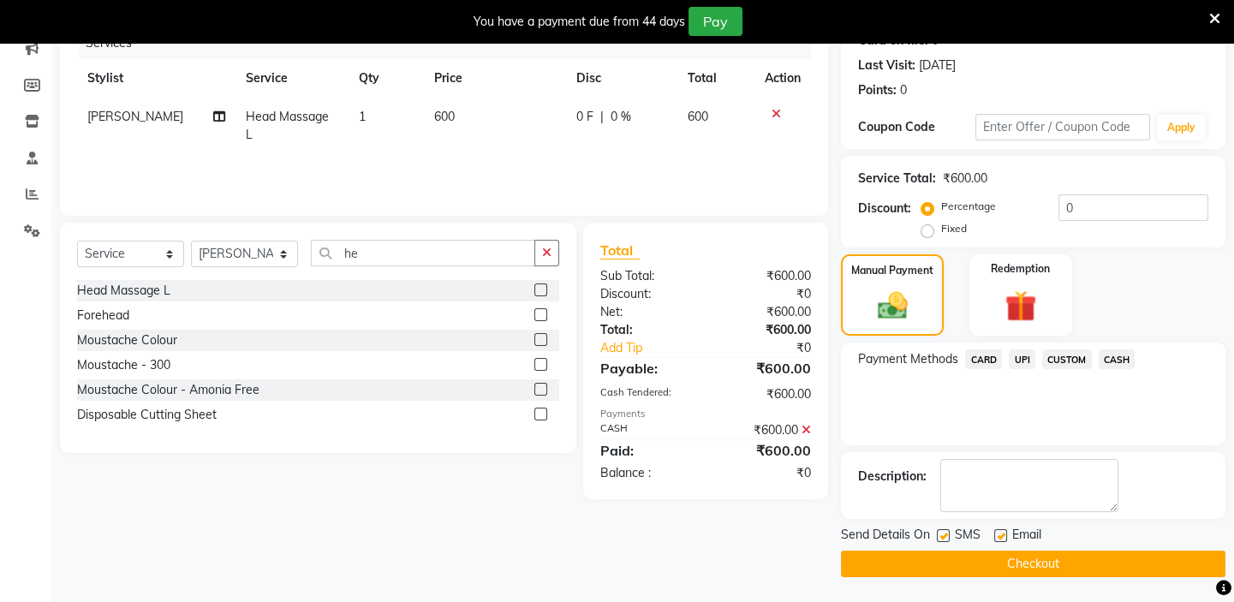  I want to click on th: Action, so click(783, 78).